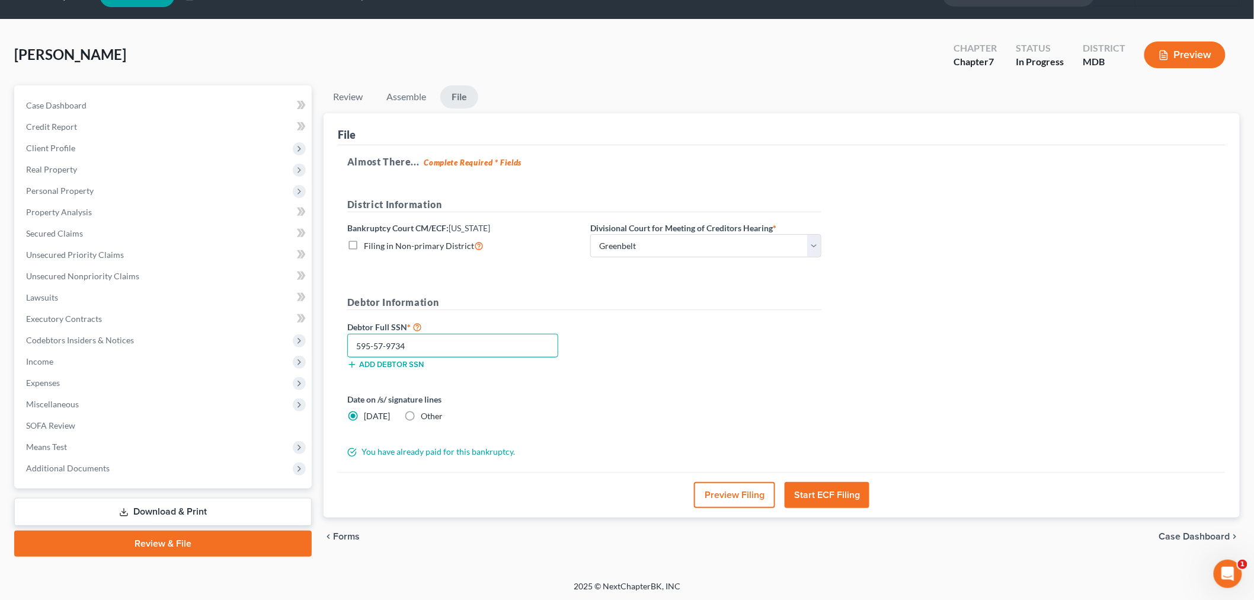 The height and width of the screenshot is (600, 1254). What do you see at coordinates (1040, 62) in the screenshot?
I see `div: In Progress` at bounding box center [1040, 62].